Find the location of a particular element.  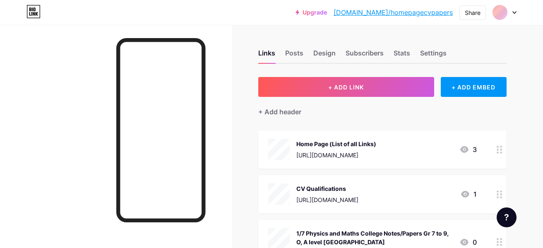

div: Share is located at coordinates (473, 12).